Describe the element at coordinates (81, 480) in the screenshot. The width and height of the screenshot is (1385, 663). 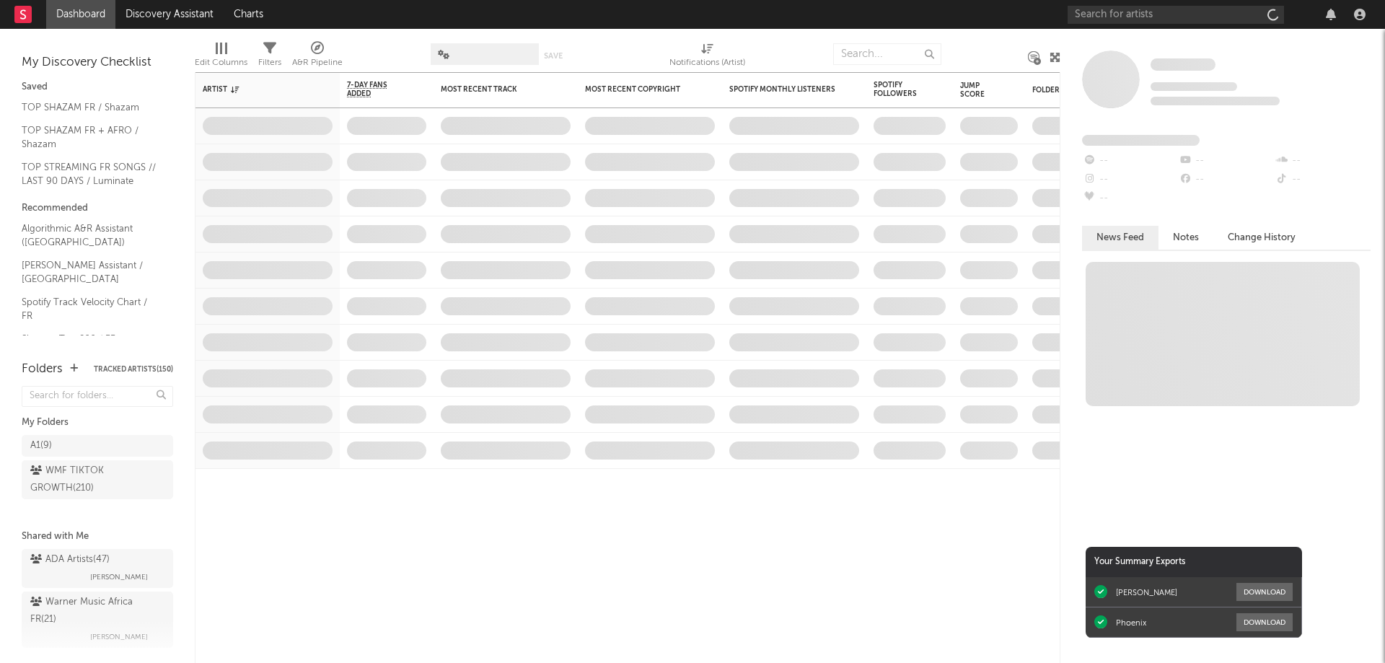
I see `div: WMF TIKTOK GROWTH ( 210 )` at that location.